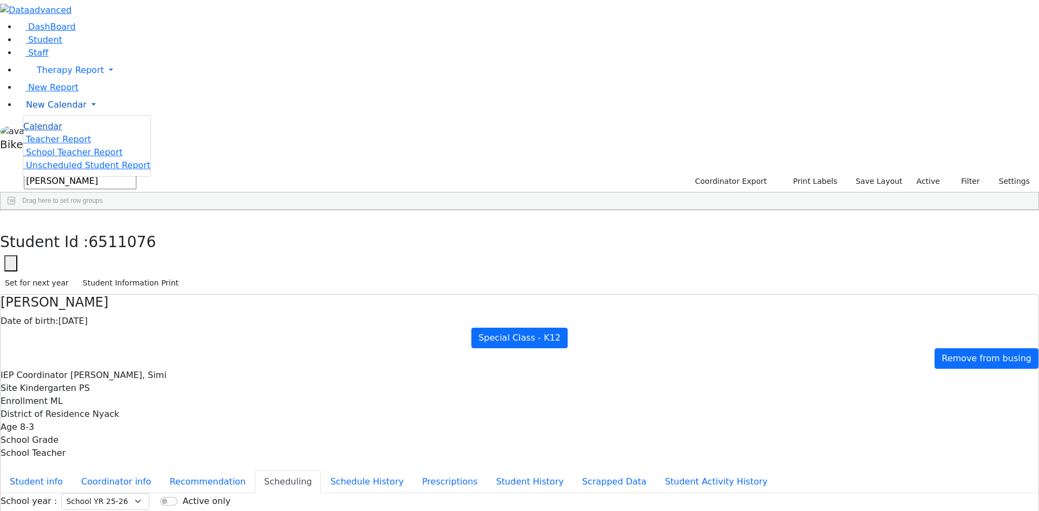 The height and width of the screenshot is (511, 1039). What do you see at coordinates (811, 181) in the screenshot?
I see `button: Print Labels` at bounding box center [811, 181].